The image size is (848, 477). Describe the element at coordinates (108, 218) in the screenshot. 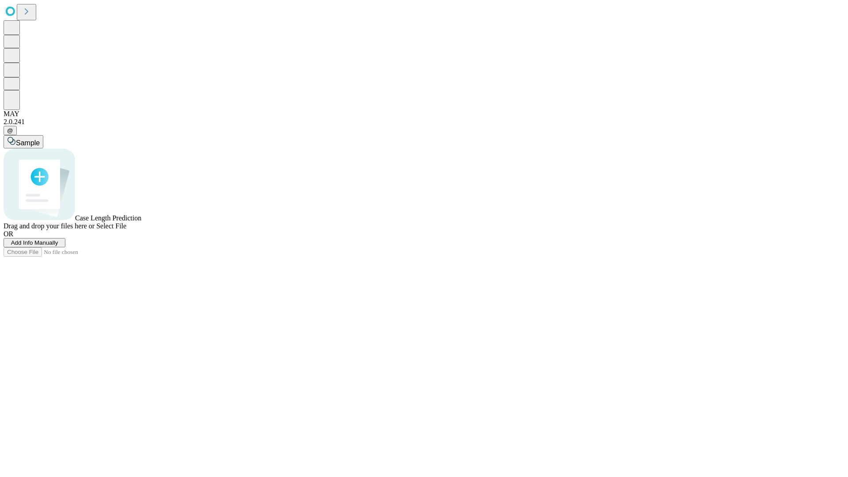

I see `span: Case Length Prediction` at that location.